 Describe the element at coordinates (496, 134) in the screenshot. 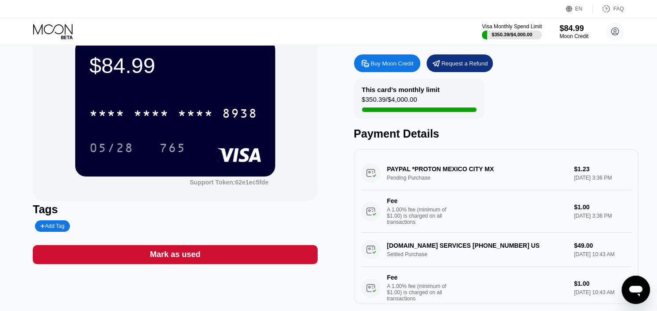

I see `div: Payment Details` at that location.